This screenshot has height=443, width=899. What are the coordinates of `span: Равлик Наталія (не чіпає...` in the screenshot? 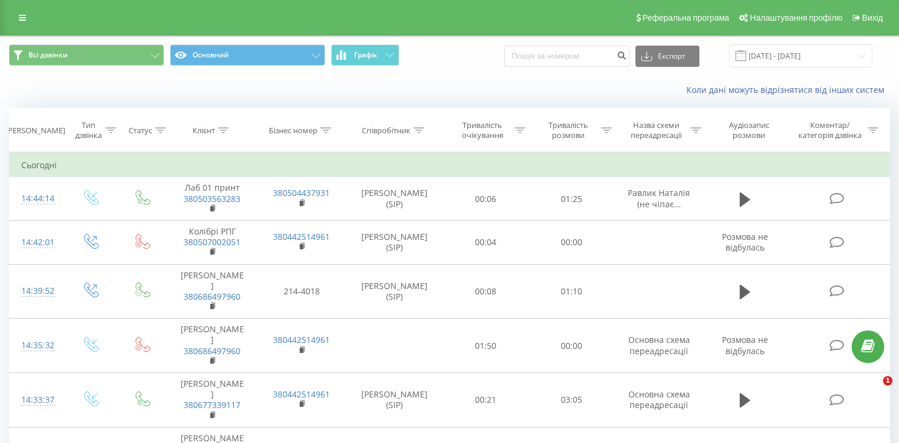 It's located at (659, 198).